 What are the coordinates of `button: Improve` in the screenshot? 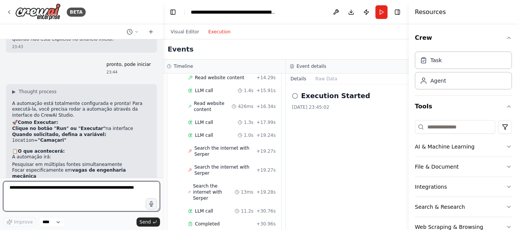 It's located at (19, 222).